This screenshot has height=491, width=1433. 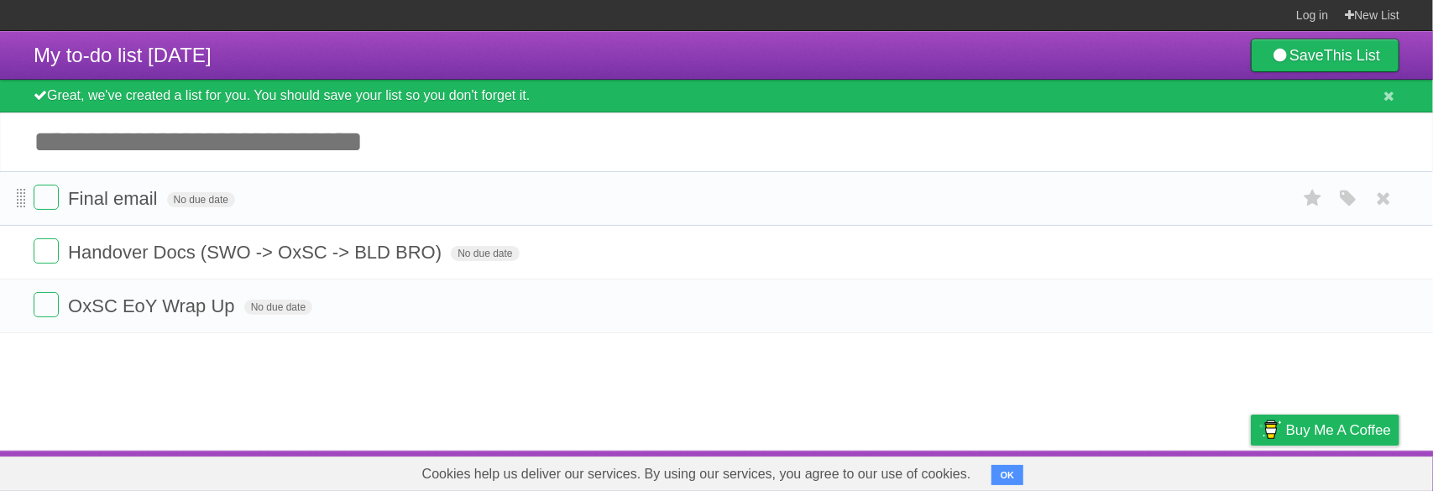 I want to click on span: Handover Docs (SWO -> OxSC -> BLD BRO), so click(x=257, y=252).